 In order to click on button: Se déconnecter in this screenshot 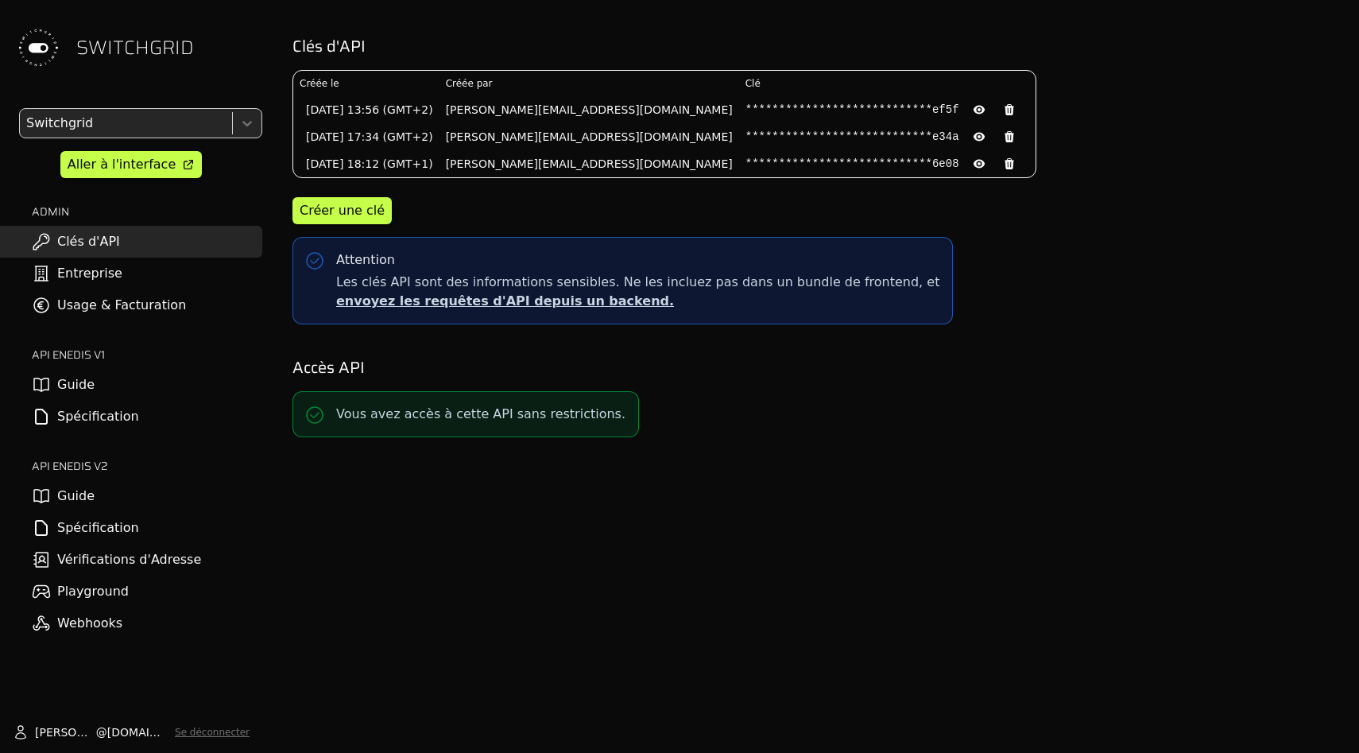, I will do `click(212, 732)`.